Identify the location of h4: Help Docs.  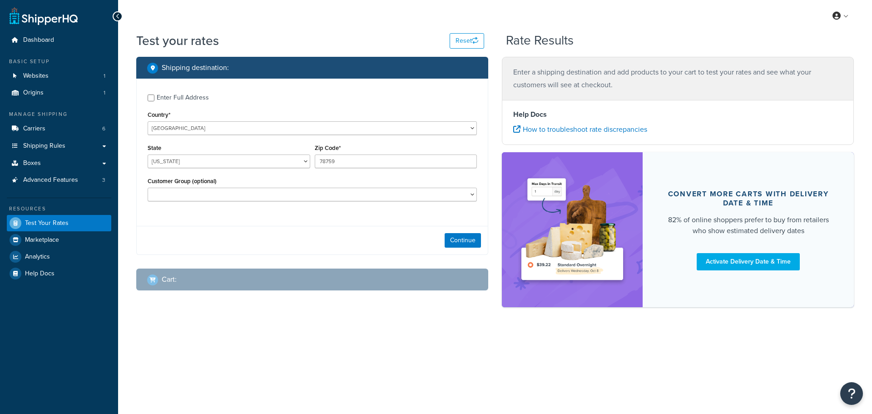
(678, 114).